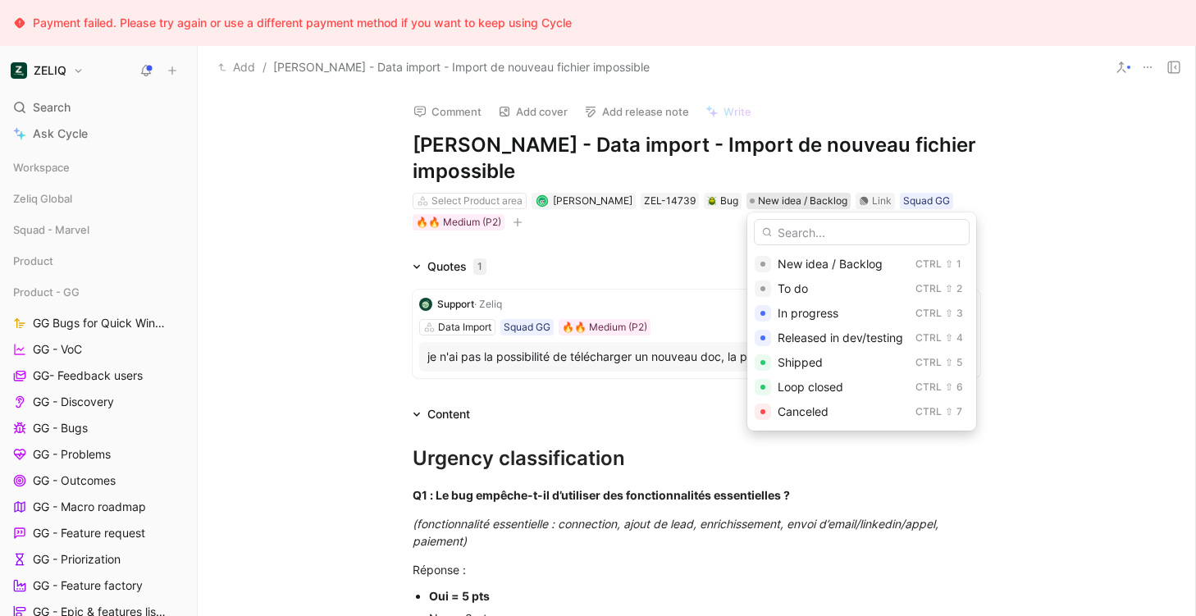 This screenshot has width=1196, height=616. Describe the element at coordinates (799, 362) in the screenshot. I see `span: Shipped` at that location.